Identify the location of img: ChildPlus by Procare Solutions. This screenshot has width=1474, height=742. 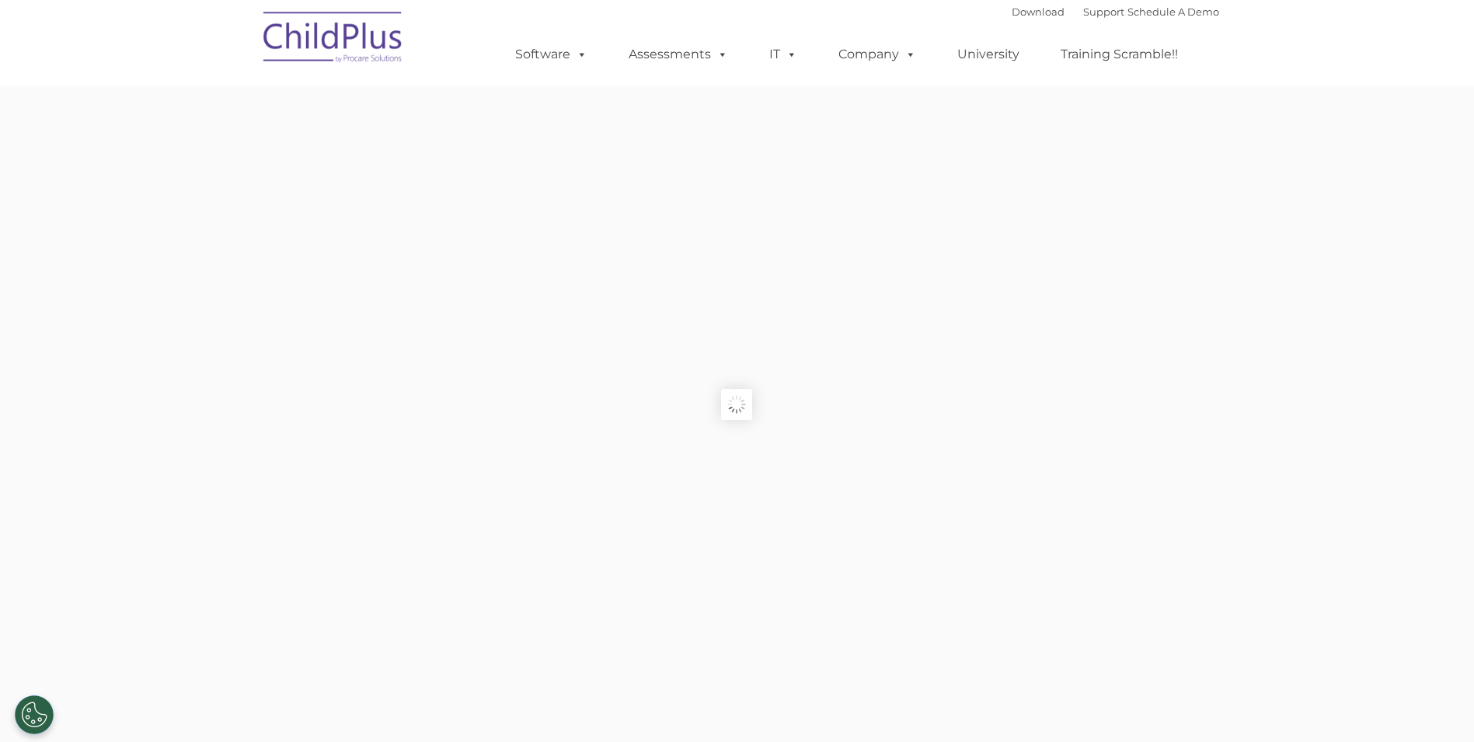
(333, 40).